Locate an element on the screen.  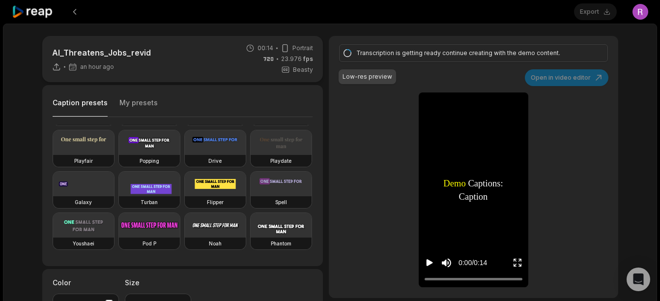
label: Color is located at coordinates (85, 282).